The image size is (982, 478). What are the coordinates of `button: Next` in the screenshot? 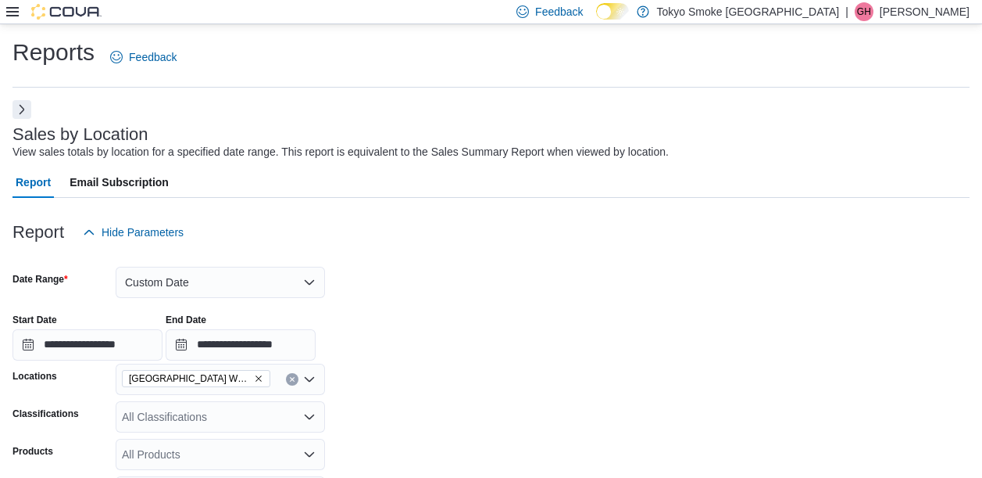 It's located at (22, 109).